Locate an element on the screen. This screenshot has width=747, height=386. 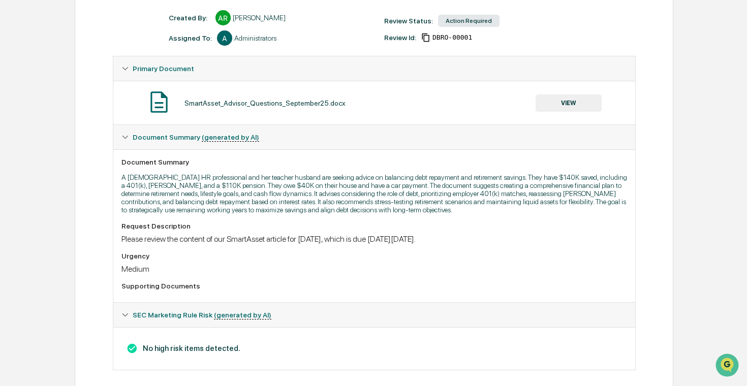
div: Review Status: is located at coordinates (409, 21).